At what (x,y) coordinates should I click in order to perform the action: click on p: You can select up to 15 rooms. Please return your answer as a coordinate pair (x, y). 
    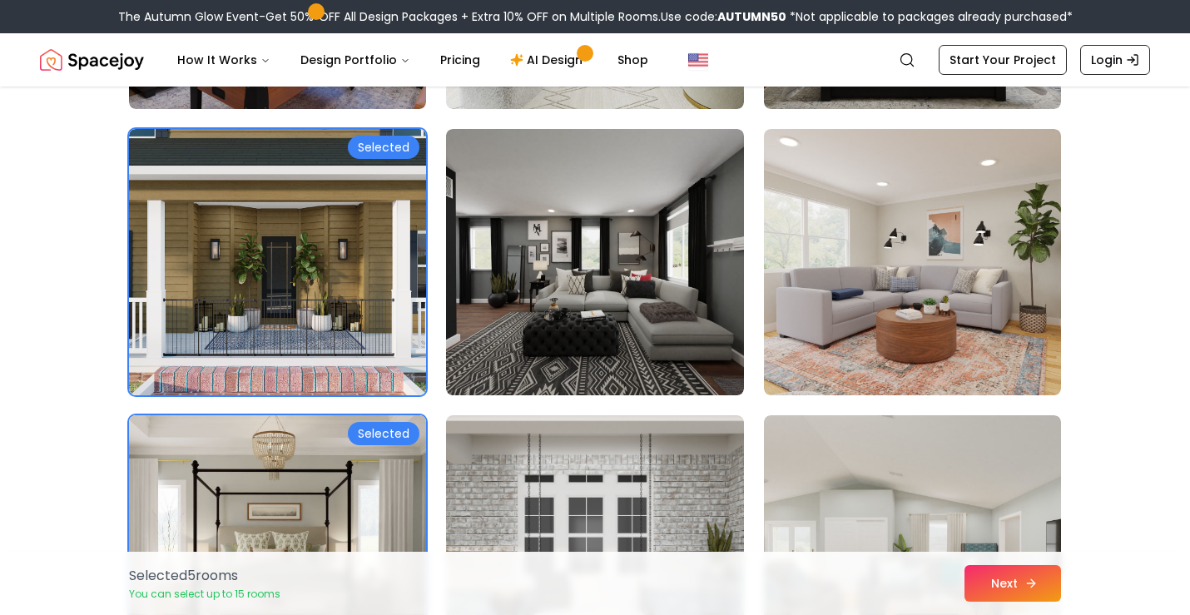
    Looking at the image, I should click on (205, 594).